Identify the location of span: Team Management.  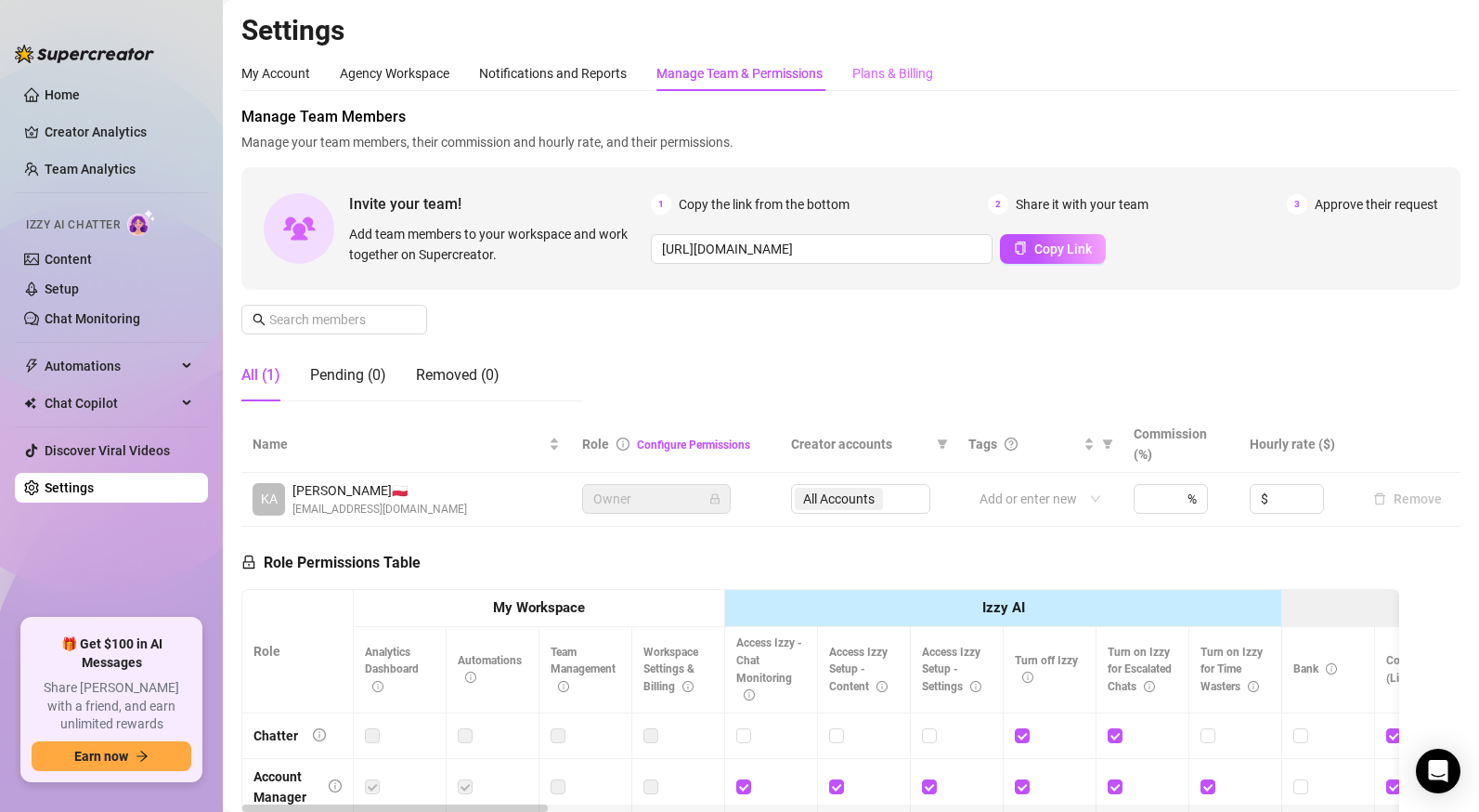
(583, 670).